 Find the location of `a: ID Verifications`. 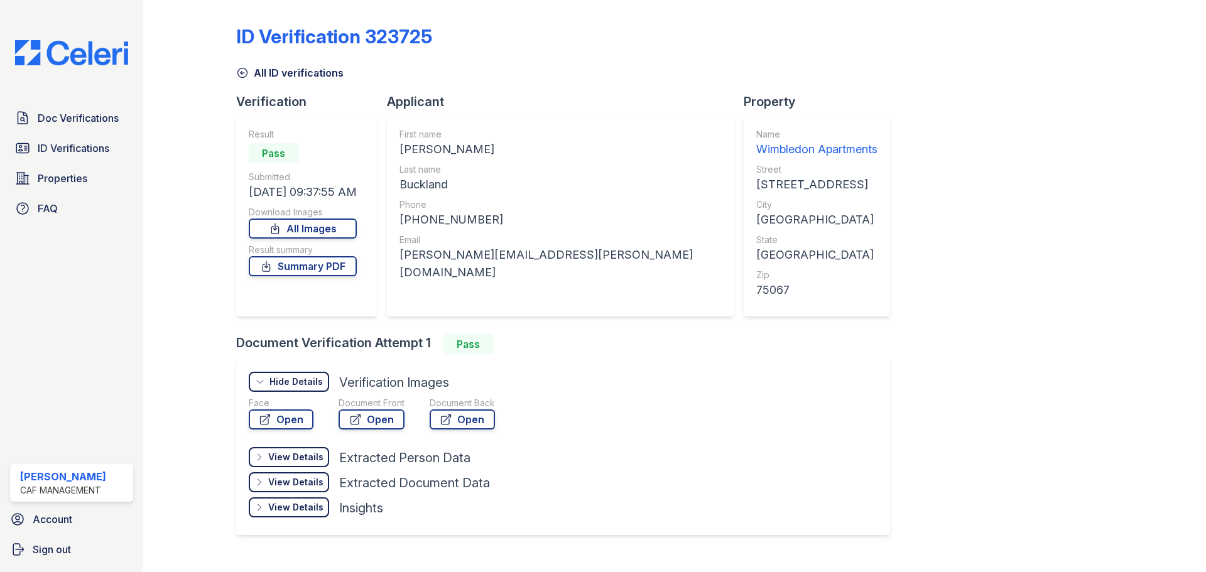

a: ID Verifications is located at coordinates (72, 148).